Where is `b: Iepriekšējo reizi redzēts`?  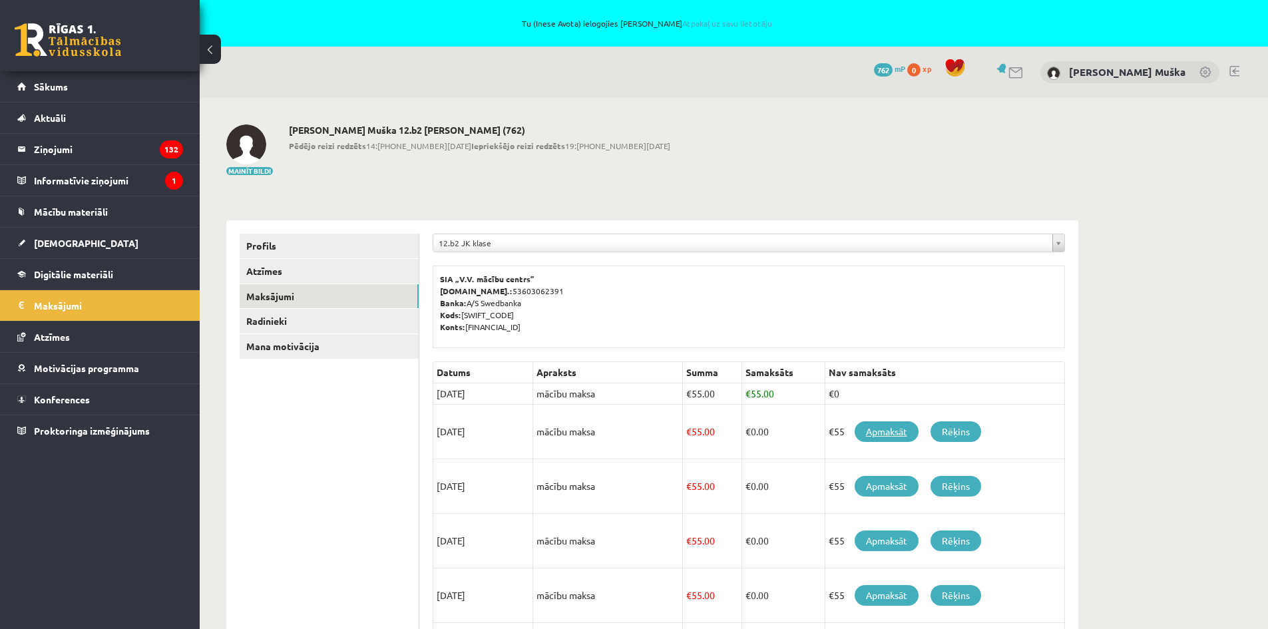
b: Iepriekšējo reizi redzēts is located at coordinates (518, 146).